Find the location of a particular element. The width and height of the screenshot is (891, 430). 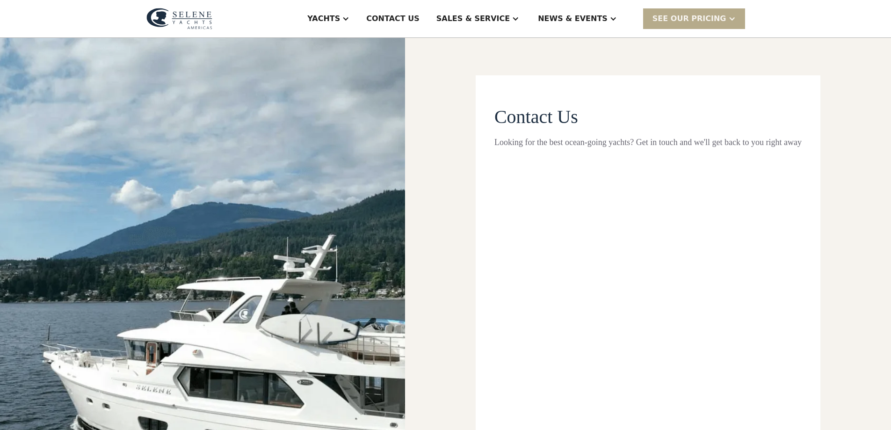

span: Contact Us is located at coordinates (536, 117).